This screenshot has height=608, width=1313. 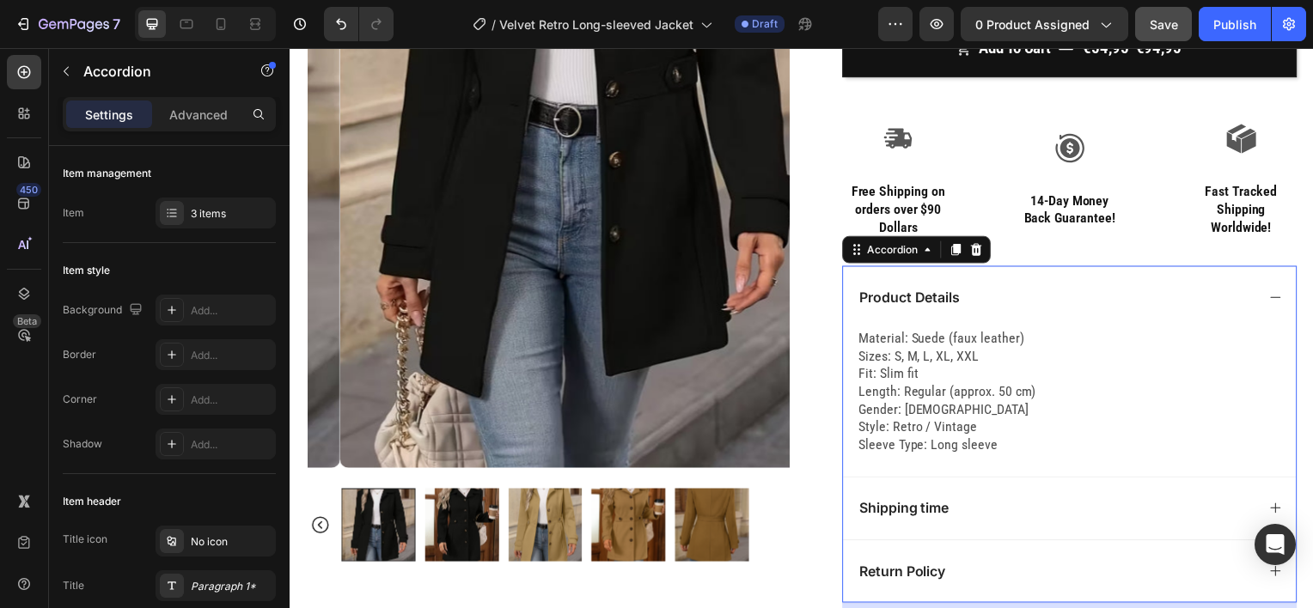 What do you see at coordinates (73, 213) in the screenshot?
I see `div: Item` at bounding box center [73, 213].